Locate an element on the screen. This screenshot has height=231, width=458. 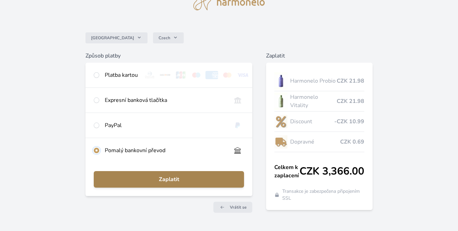
button: Czech is located at coordinates (168, 38).